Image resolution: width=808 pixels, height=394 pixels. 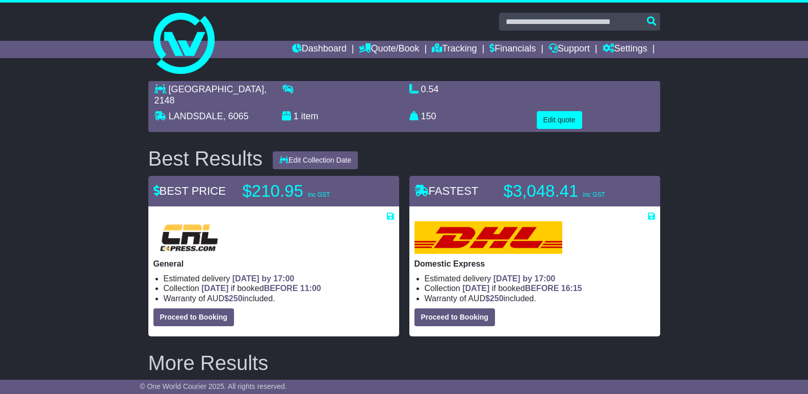 What do you see at coordinates (296, 116) in the screenshot?
I see `span: 1` at bounding box center [296, 116].